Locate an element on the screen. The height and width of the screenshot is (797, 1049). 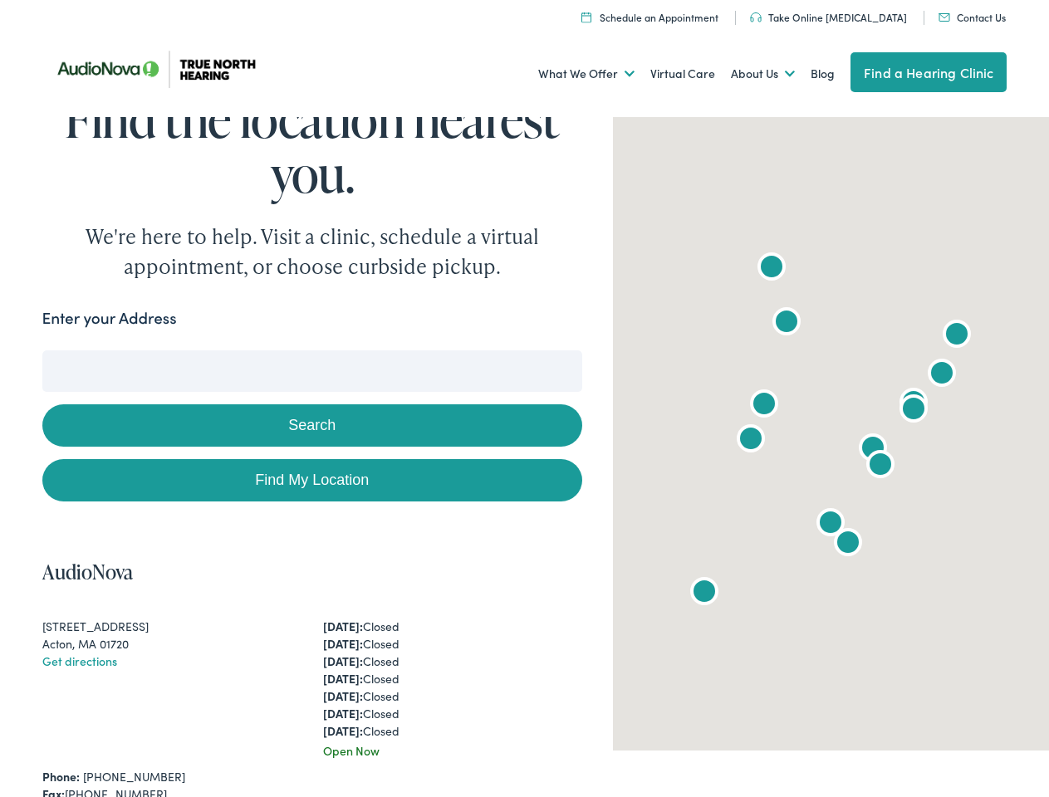
a: What We Offer is located at coordinates (586, 74).